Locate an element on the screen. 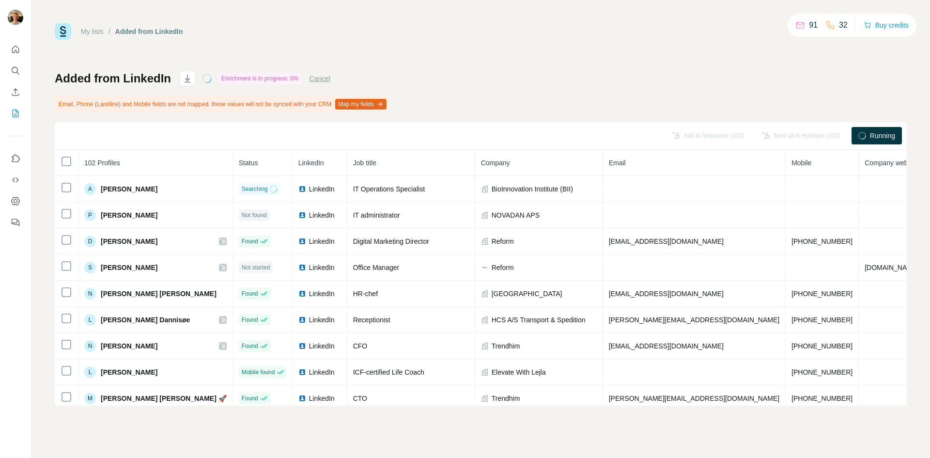  button: Map my fields is located at coordinates (361, 104).